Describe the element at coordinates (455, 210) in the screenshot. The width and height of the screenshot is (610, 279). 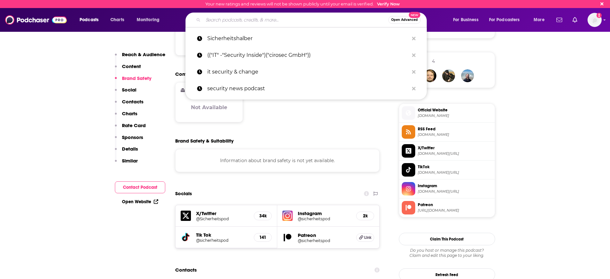
I see `span: https://www.patreon.com/sicherheitspod` at that location.